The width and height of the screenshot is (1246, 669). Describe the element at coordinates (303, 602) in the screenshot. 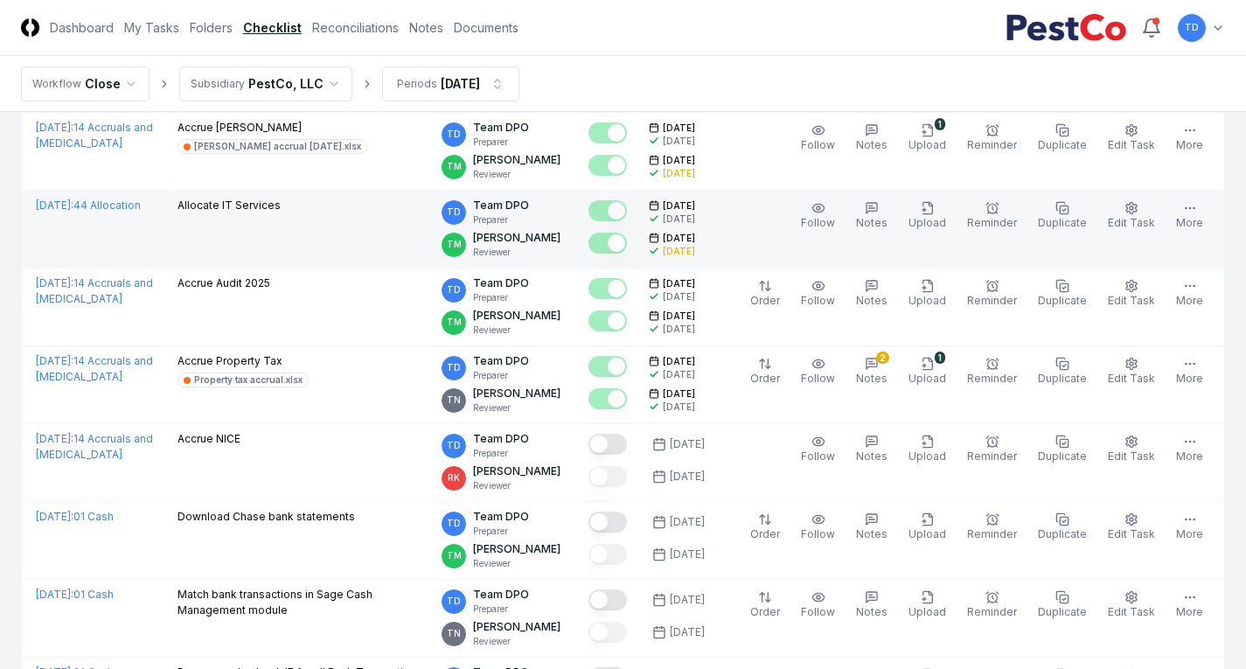

I see `p: Match bank transactions in Sage Cash Management module` at that location.